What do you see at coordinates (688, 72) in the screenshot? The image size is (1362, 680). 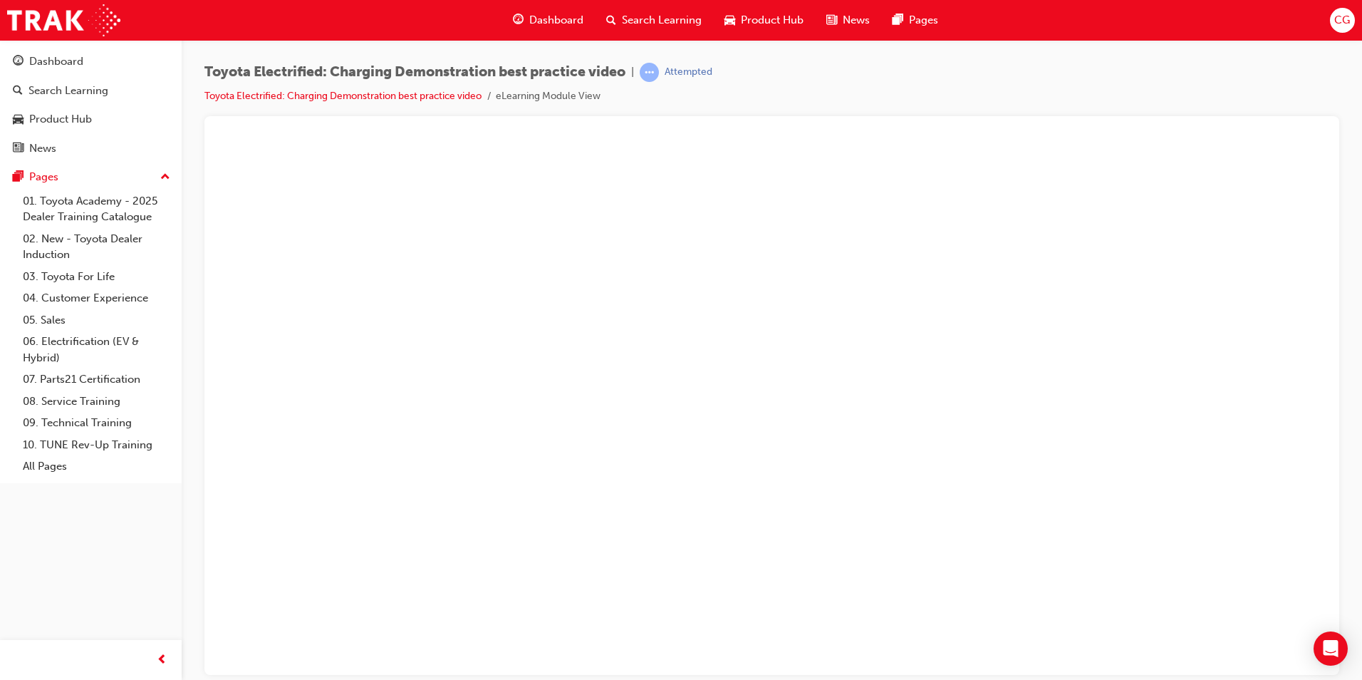 I see `div: Attempted` at bounding box center [688, 72].